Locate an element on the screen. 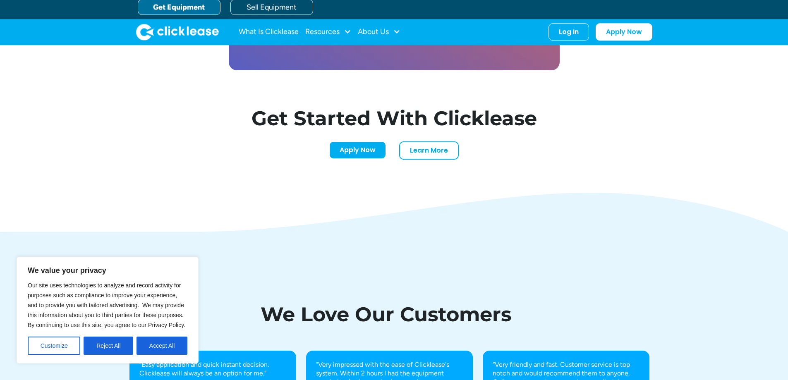  a: What Is Clicklease is located at coordinates (268, 32).